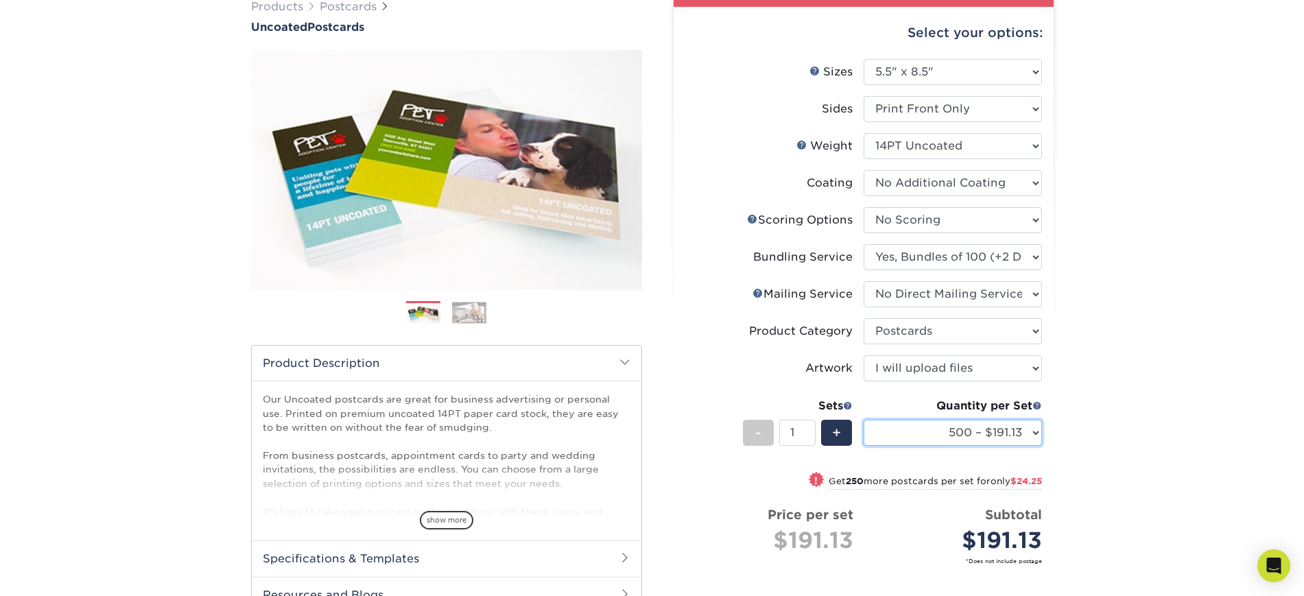 This screenshot has height=596, width=1304. What do you see at coordinates (855, 481) in the screenshot?
I see `strong: 250` at bounding box center [855, 481].